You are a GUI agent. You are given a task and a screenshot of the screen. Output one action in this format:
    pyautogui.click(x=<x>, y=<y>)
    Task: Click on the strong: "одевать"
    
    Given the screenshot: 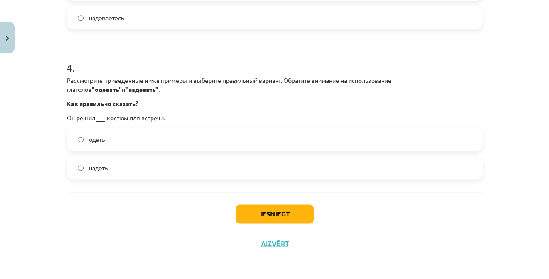 What is the action you would take?
    pyautogui.click(x=107, y=89)
    